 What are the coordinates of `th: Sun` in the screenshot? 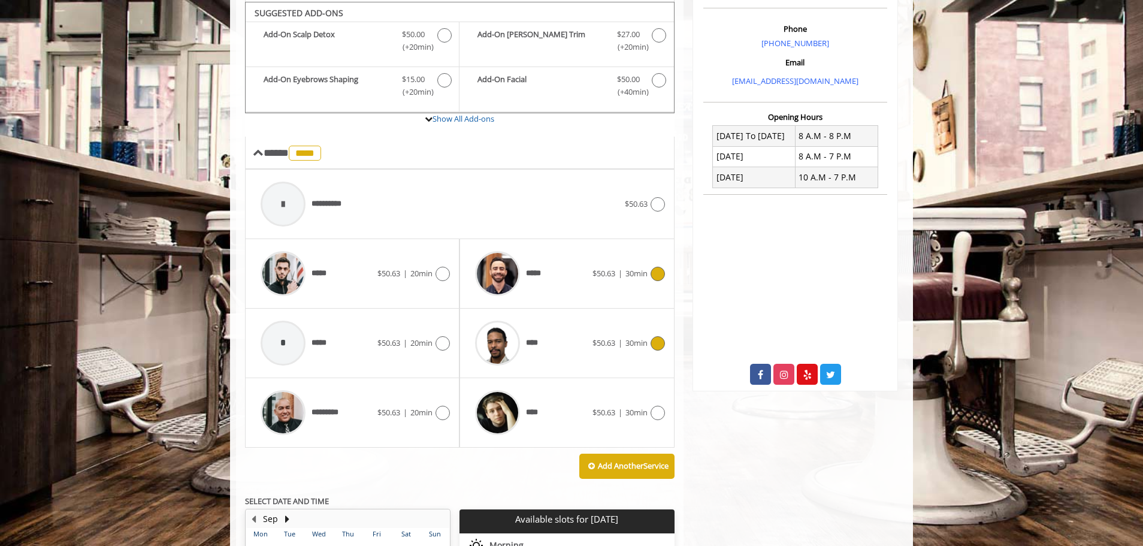 It's located at (435, 534).